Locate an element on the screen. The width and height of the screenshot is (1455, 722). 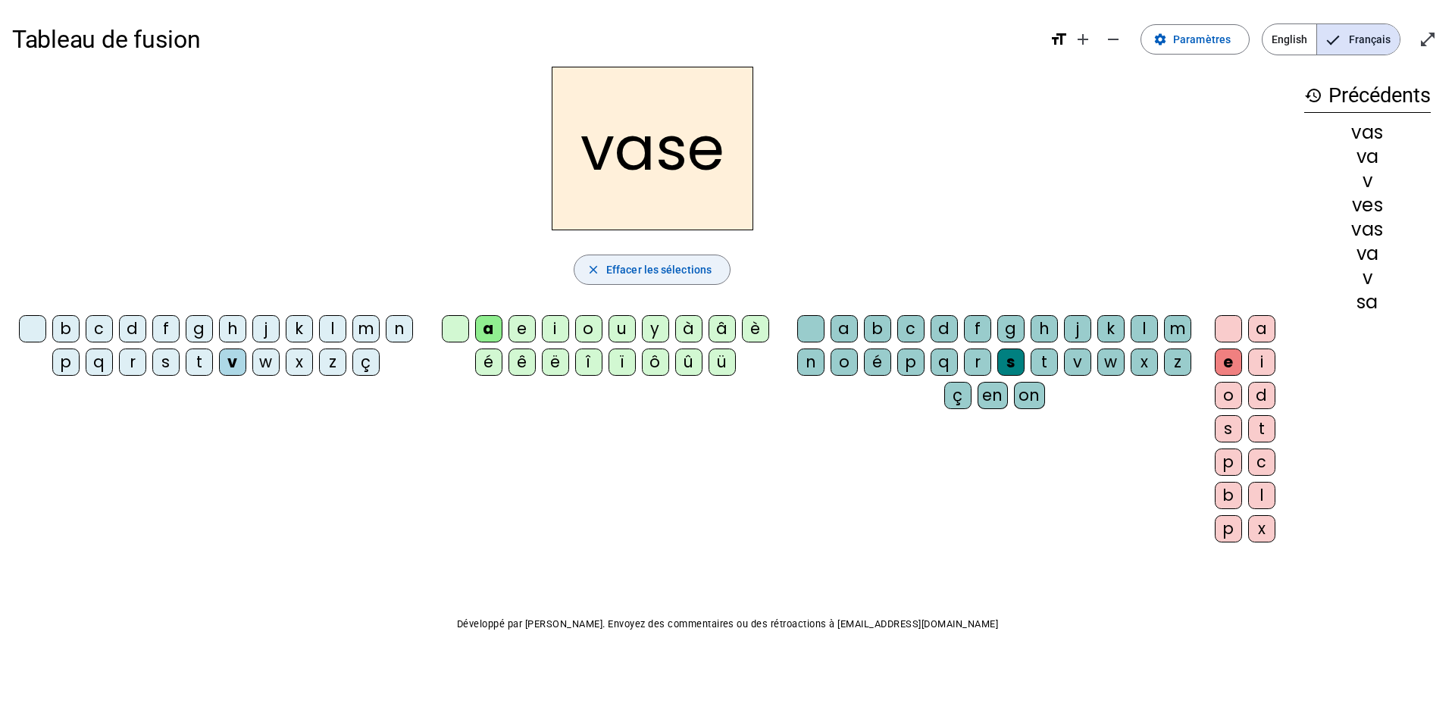
button: Entrer en plein écran is located at coordinates (1427, 39).